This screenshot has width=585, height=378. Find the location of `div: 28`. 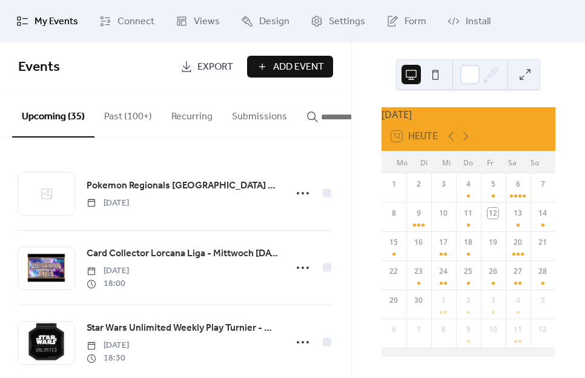

div: 28 is located at coordinates (542, 271).